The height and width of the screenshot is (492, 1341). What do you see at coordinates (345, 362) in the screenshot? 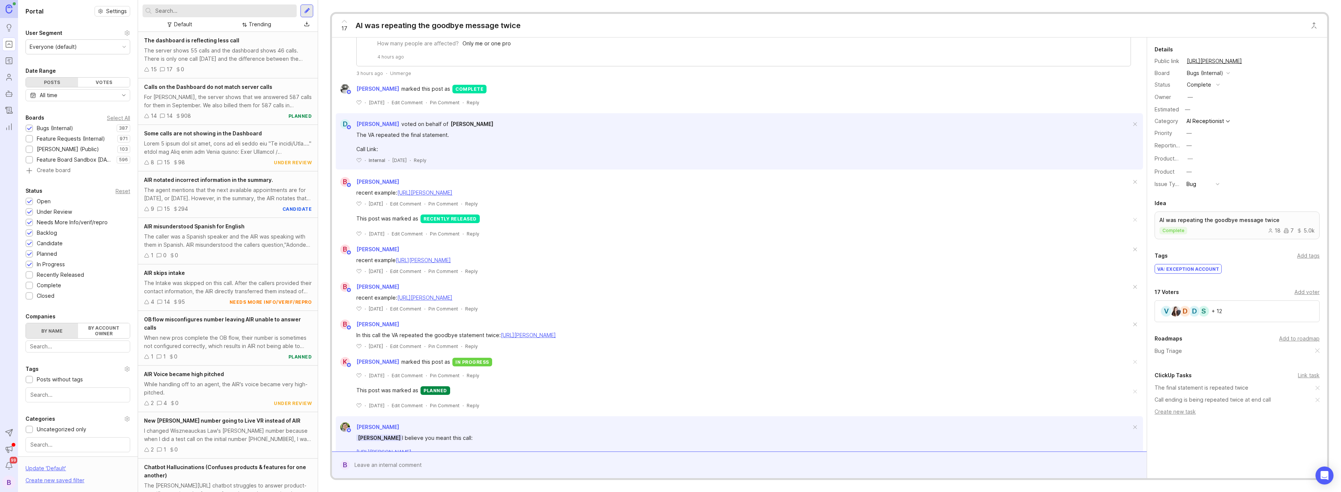
I see `div: K` at bounding box center [345, 362].